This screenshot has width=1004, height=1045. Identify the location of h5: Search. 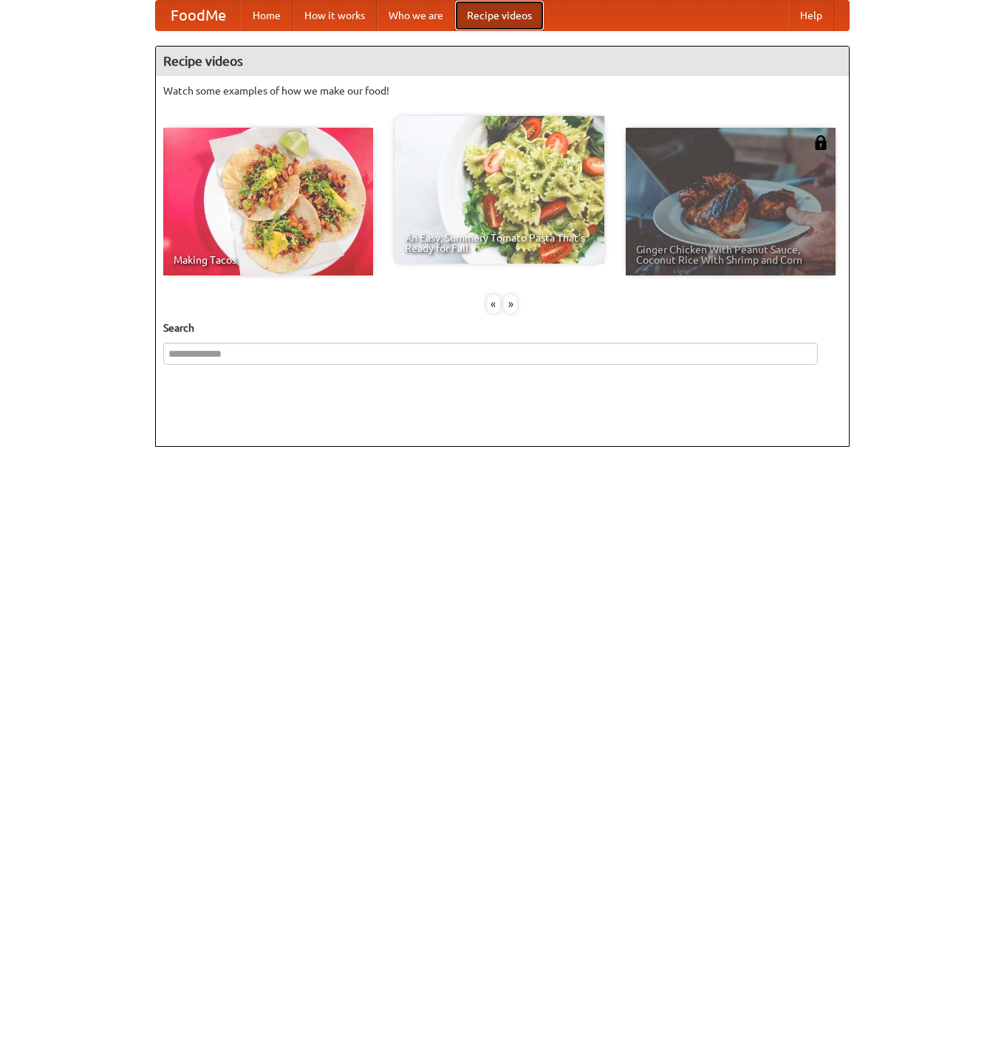
(502, 328).